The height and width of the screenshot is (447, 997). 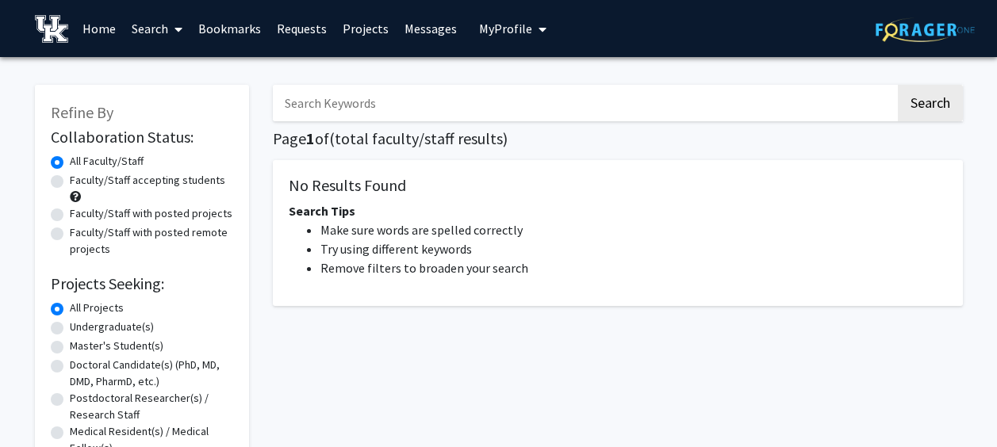 I want to click on h2: Projects Seeking:, so click(x=142, y=284).